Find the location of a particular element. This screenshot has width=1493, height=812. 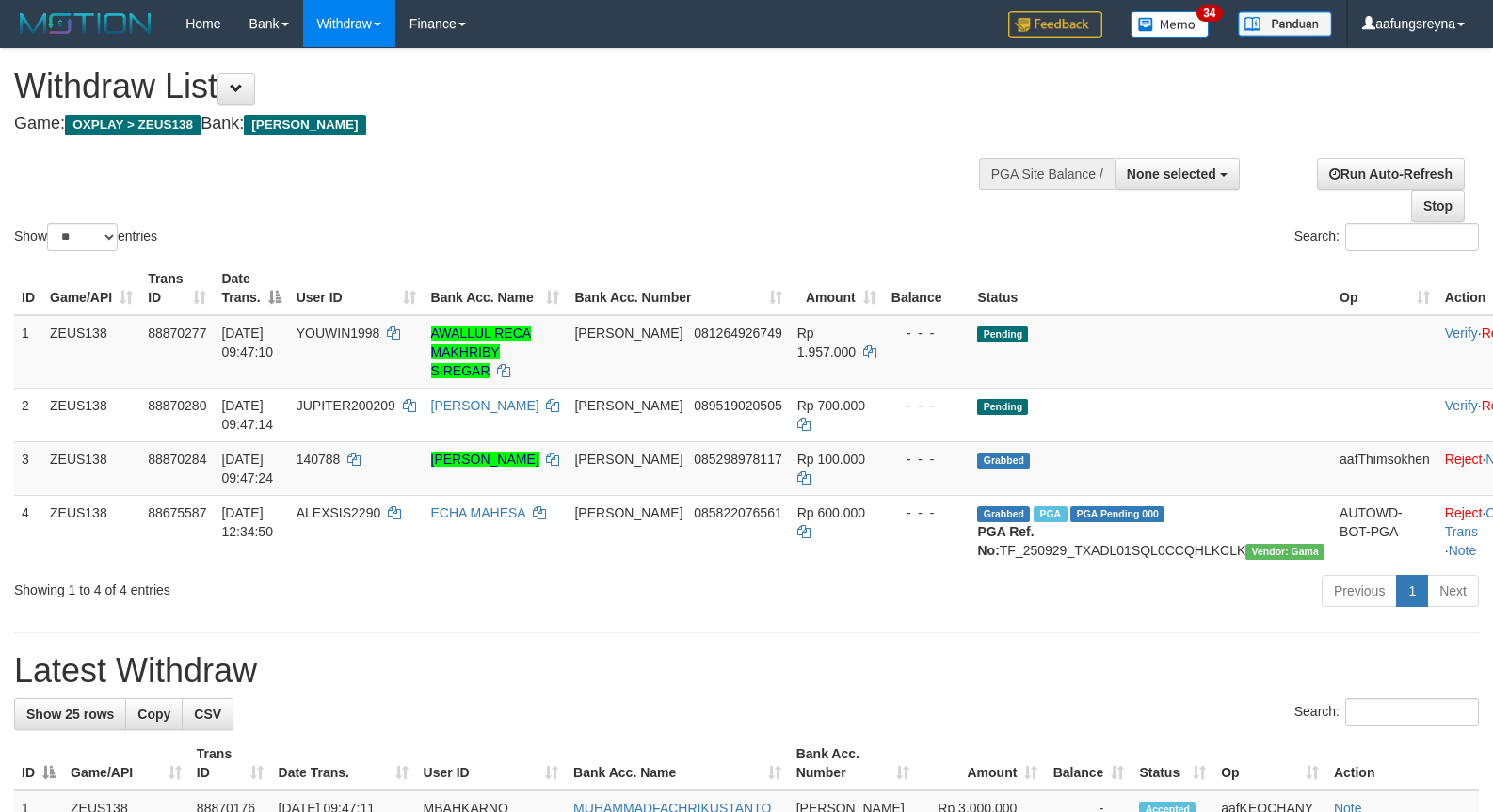

a: Previous is located at coordinates (1358, 591).